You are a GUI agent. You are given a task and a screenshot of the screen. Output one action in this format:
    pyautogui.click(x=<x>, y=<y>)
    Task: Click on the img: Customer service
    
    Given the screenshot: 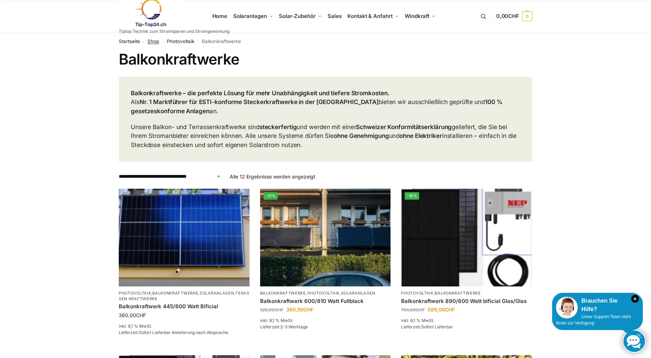 What is the action you would take?
    pyautogui.click(x=566, y=308)
    